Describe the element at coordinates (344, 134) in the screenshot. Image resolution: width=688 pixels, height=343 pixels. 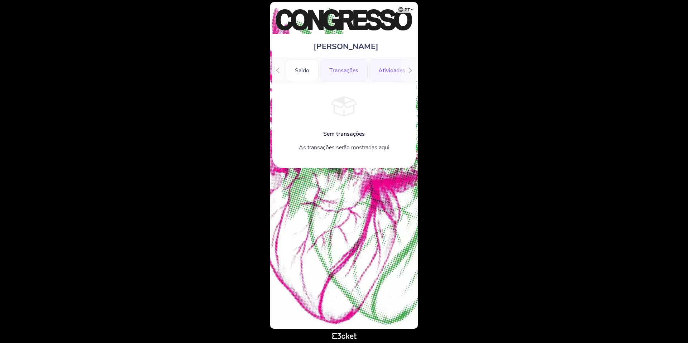
I see `h4: Sem transações` at that location.